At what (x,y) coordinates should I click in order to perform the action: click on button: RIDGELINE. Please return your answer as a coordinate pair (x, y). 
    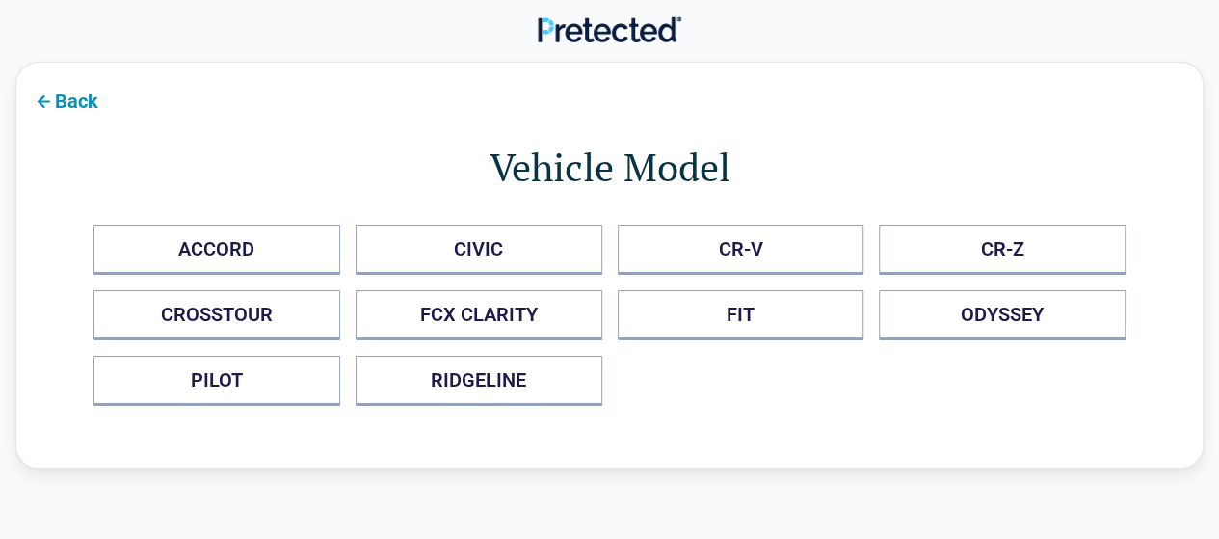
    Looking at the image, I should click on (479, 381).